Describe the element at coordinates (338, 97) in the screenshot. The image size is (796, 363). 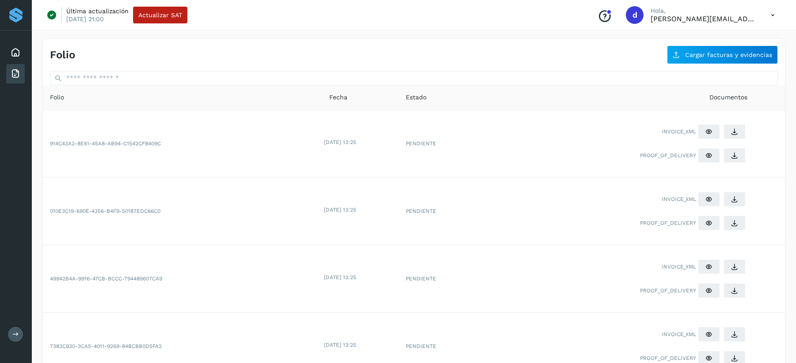
I see `span: Fecha` at that location.